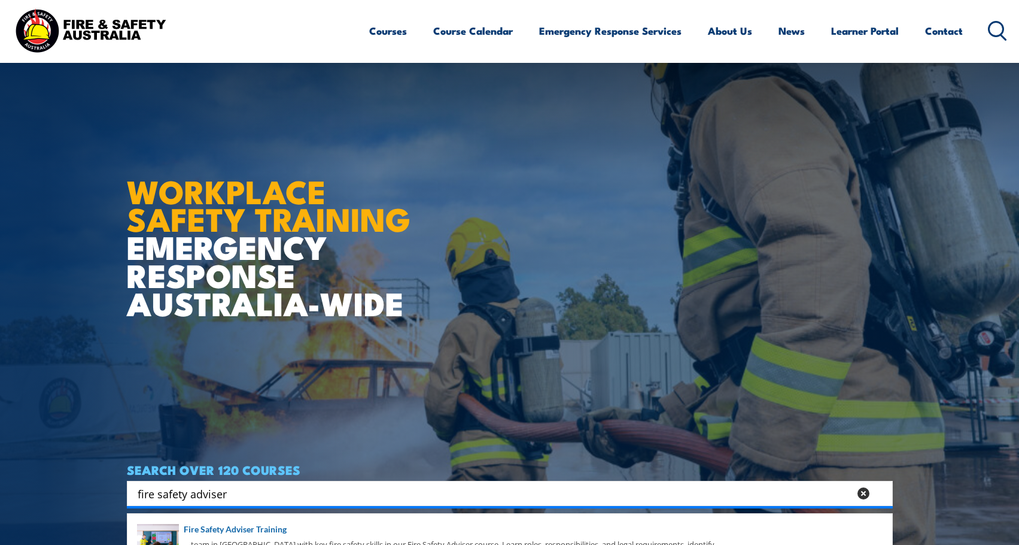  What do you see at coordinates (792, 31) in the screenshot?
I see `a: News` at bounding box center [792, 31].